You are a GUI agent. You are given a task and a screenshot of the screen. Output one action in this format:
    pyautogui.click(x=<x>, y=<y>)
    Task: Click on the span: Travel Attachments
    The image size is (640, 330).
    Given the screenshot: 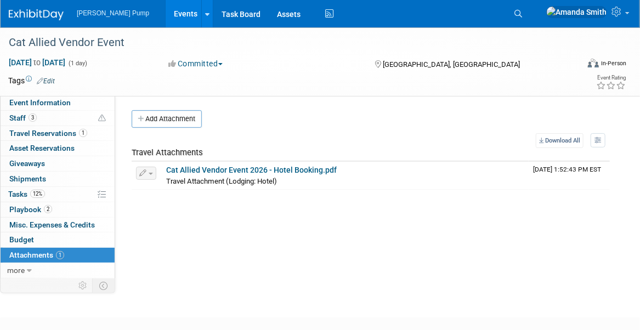 What is the action you would take?
    pyautogui.click(x=167, y=152)
    